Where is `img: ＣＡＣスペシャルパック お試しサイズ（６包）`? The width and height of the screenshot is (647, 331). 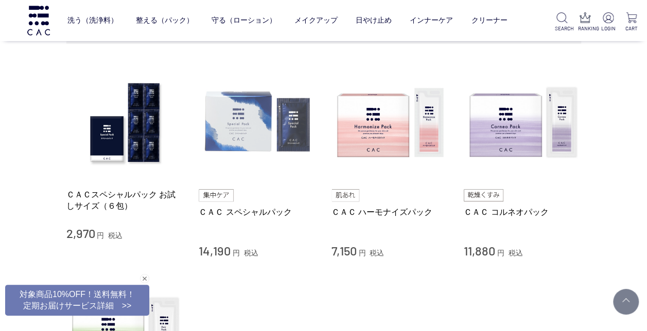 img: ＣＡＣスペシャルパック お試しサイズ（６包） is located at coordinates (125, 123).